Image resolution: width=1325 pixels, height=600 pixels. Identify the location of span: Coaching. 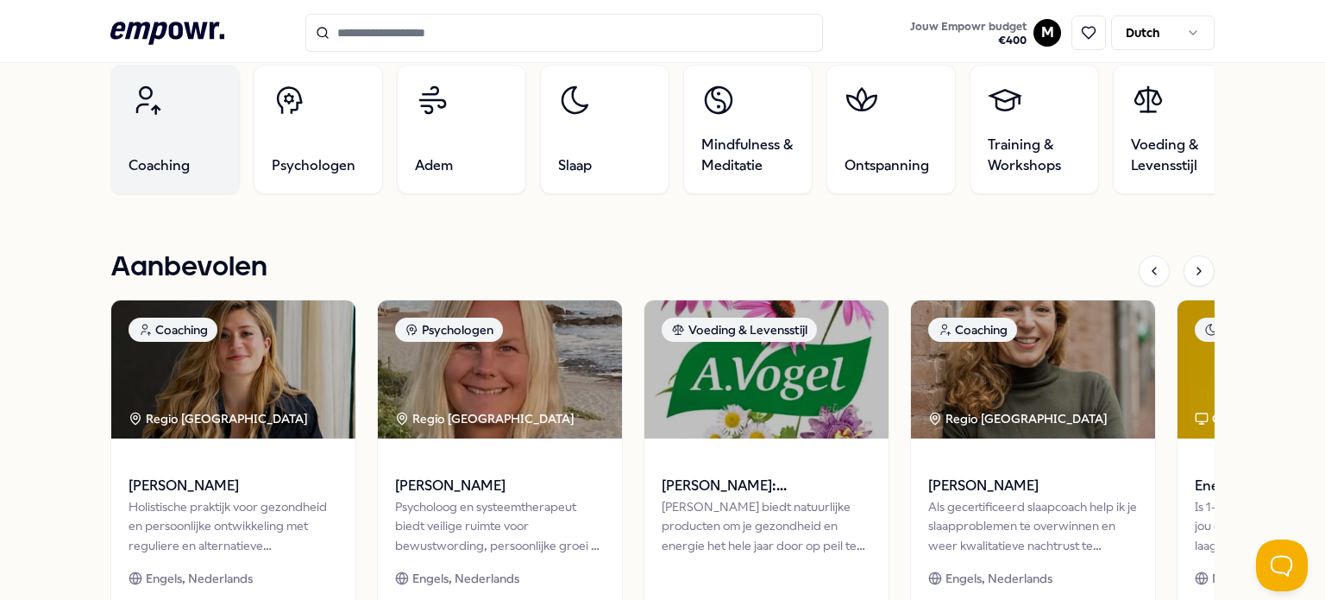
(159, 166).